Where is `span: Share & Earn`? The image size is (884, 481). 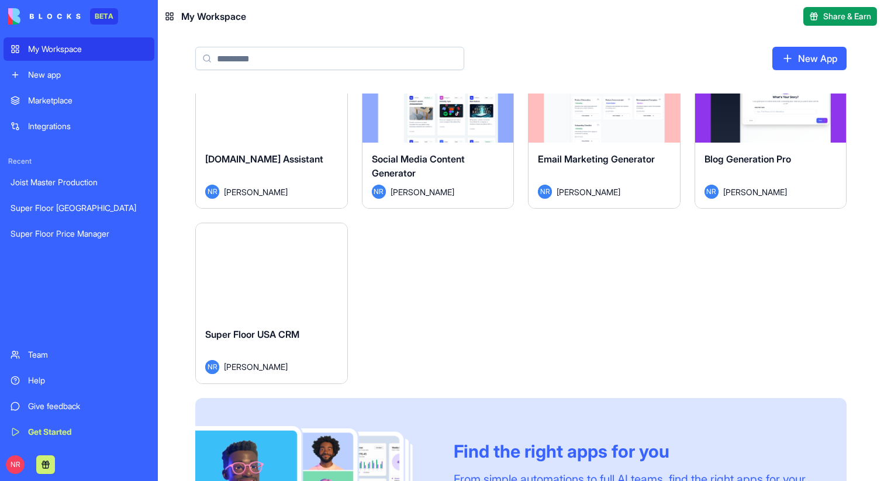 span: Share & Earn is located at coordinates (848, 16).